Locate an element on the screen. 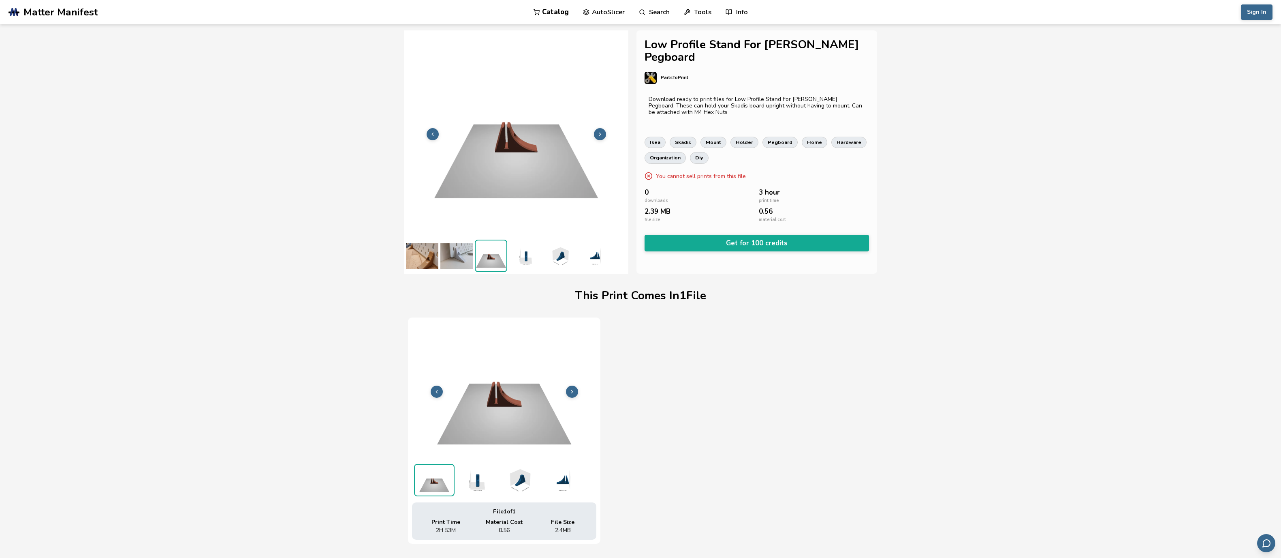 The image size is (1281, 558). span: material cost is located at coordinates (772, 220).